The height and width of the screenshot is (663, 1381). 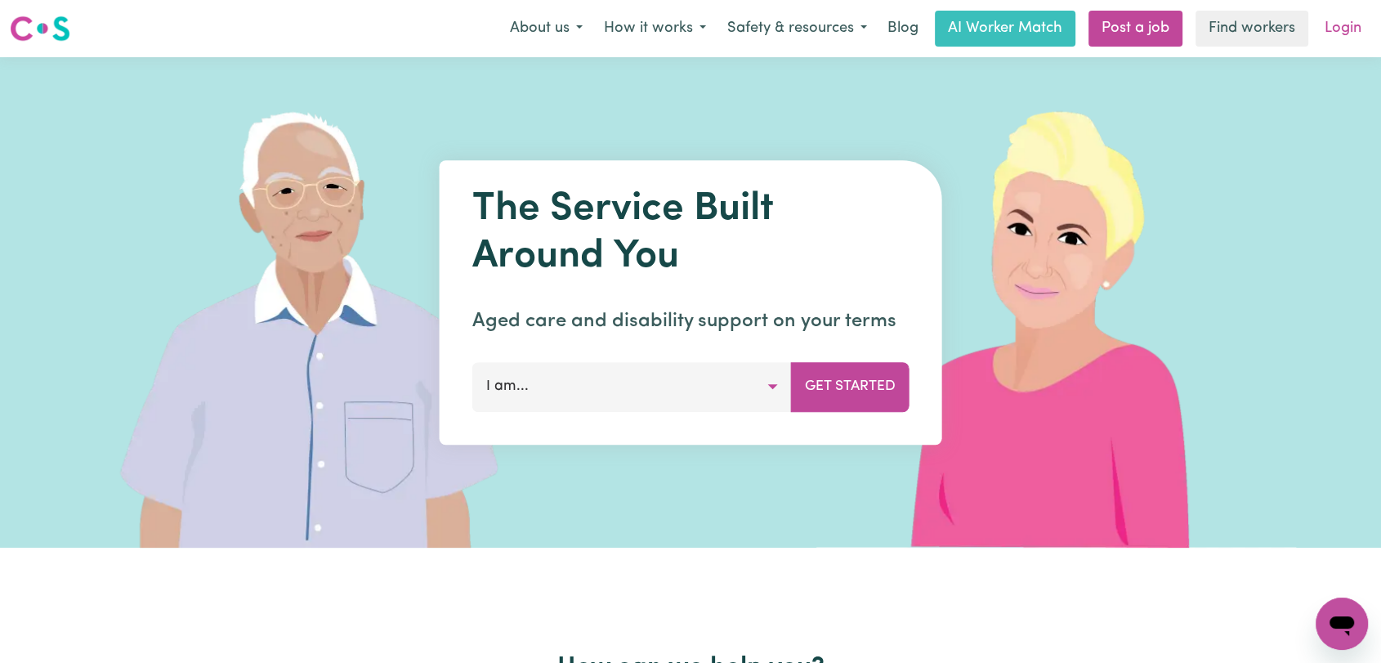 What do you see at coordinates (654, 29) in the screenshot?
I see `button: How it works` at bounding box center [654, 29].